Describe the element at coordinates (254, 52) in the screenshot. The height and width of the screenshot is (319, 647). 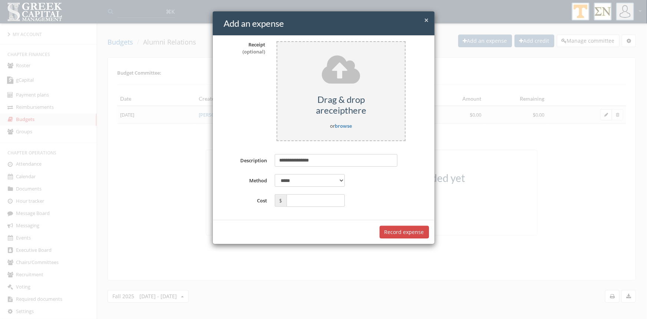
I see `span: (optional)` at that location.